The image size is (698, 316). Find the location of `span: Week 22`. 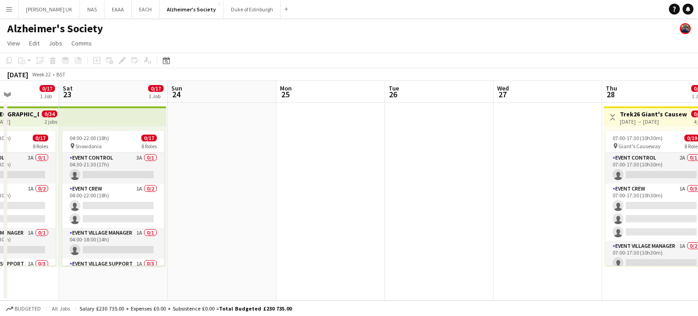

span: Week 22 is located at coordinates (41, 74).